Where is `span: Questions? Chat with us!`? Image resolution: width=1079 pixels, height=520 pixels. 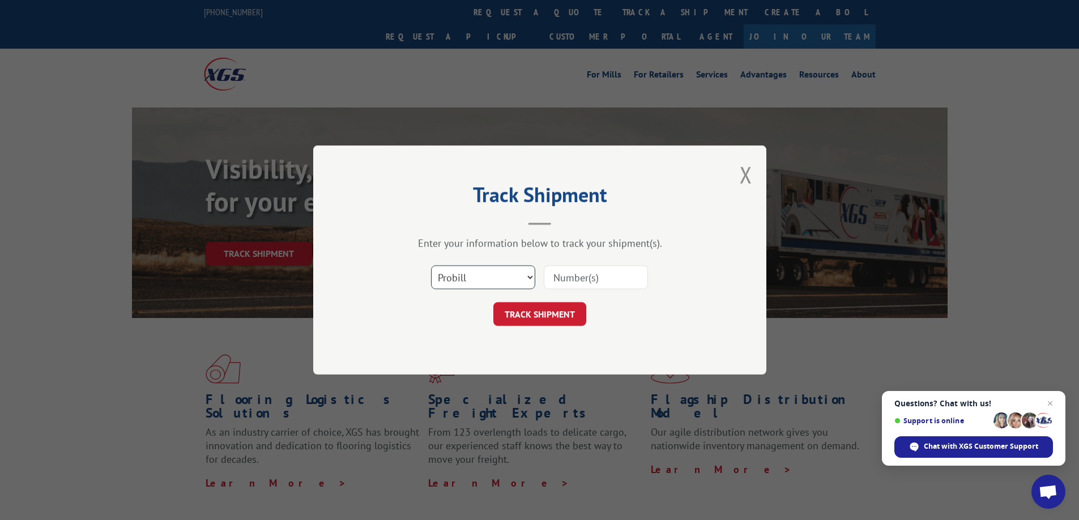
span: Questions? Chat with us! is located at coordinates (973, 404).